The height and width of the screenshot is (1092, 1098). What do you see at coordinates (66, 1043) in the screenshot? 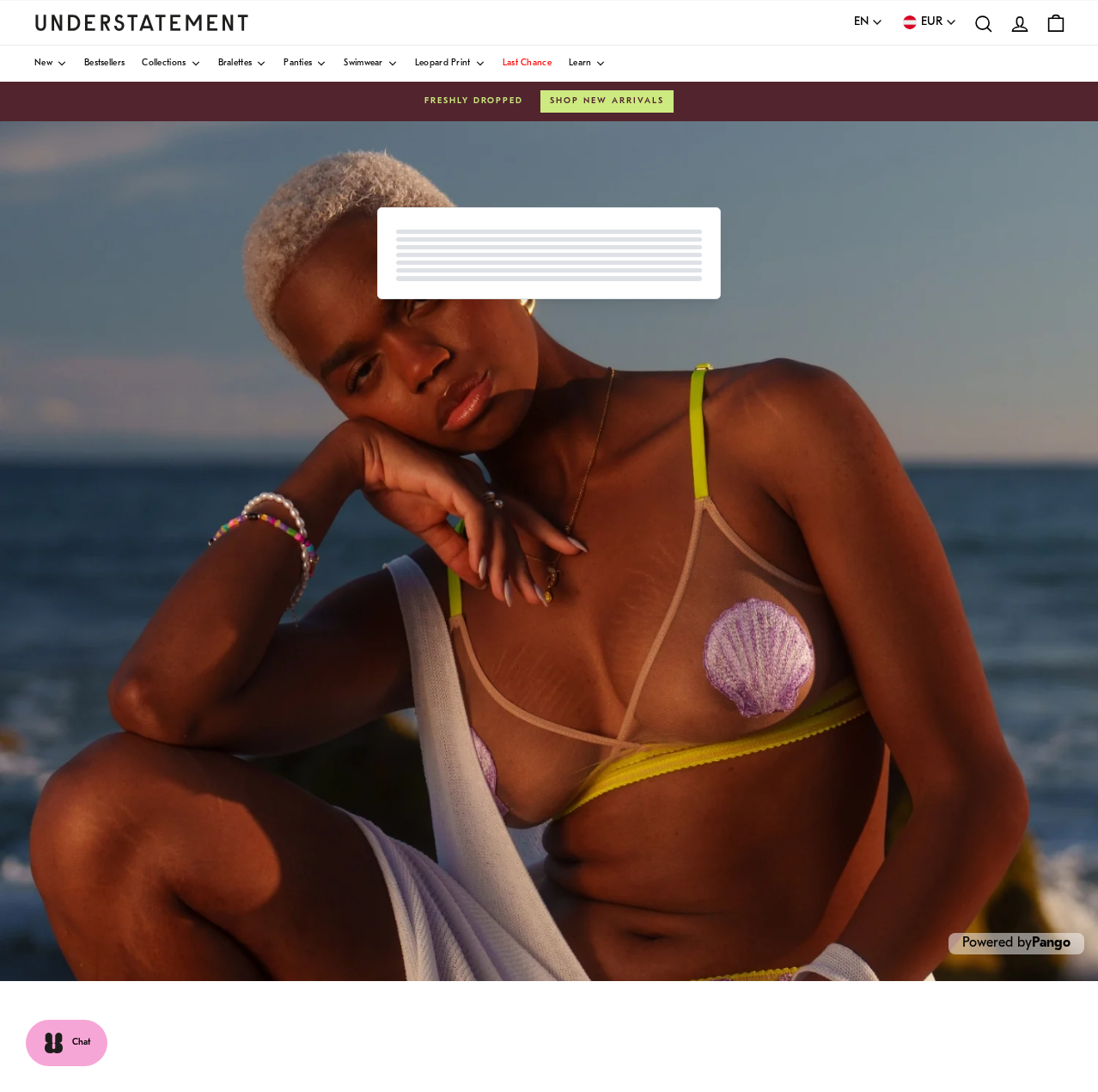
I see `button: Chat` at bounding box center [66, 1043].